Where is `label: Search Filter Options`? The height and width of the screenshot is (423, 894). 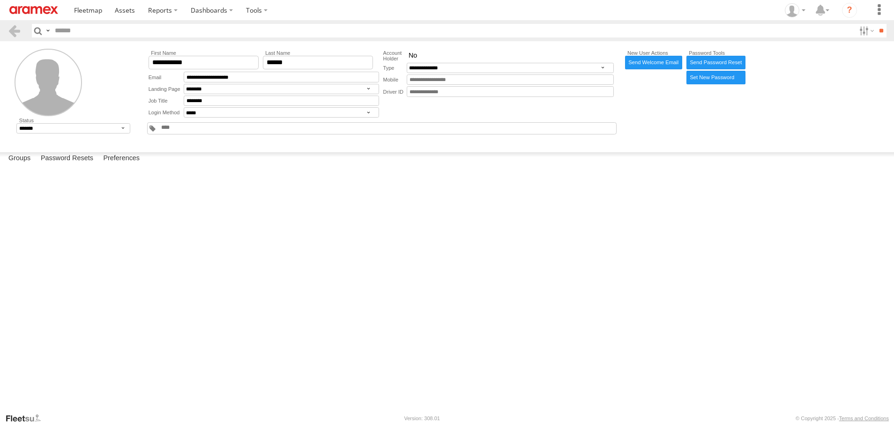 label: Search Filter Options is located at coordinates (866, 30).